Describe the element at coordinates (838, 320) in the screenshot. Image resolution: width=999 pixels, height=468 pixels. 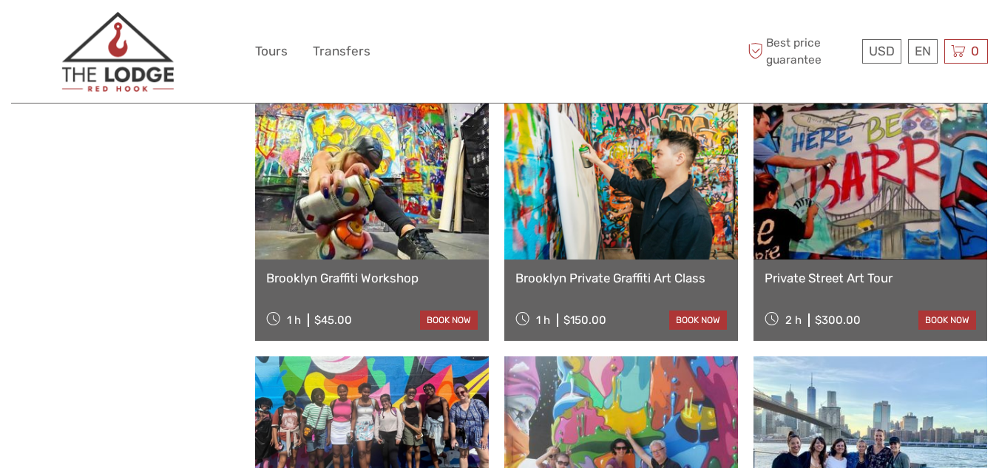
I see `div: $300.00` at that location.